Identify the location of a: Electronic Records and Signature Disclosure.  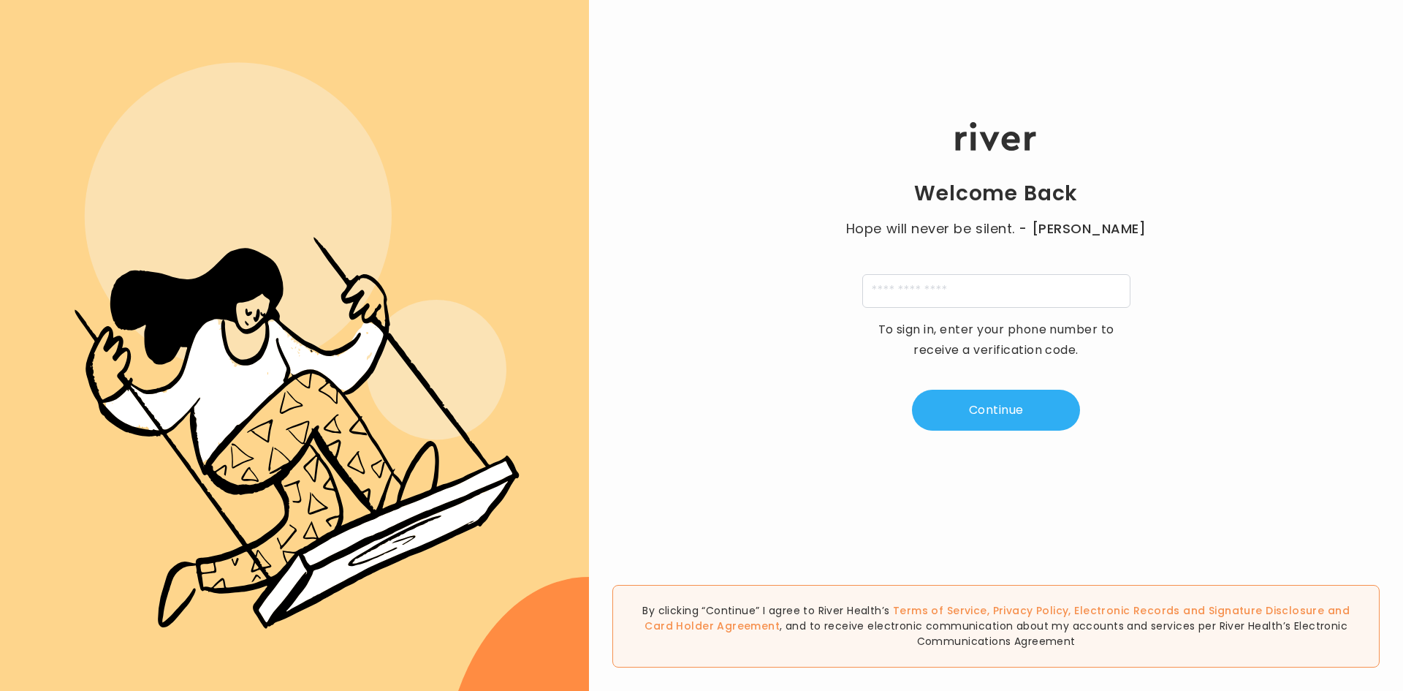
(1199, 610).